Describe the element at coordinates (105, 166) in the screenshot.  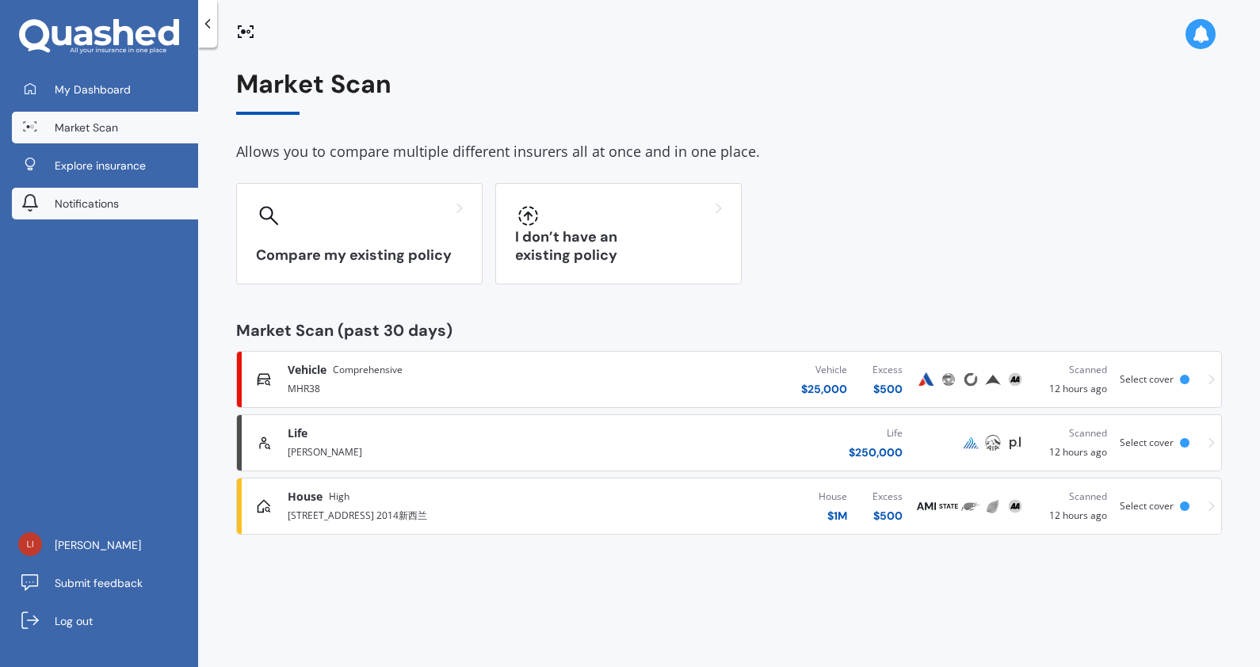
I see `a: Explore insurance` at that location.